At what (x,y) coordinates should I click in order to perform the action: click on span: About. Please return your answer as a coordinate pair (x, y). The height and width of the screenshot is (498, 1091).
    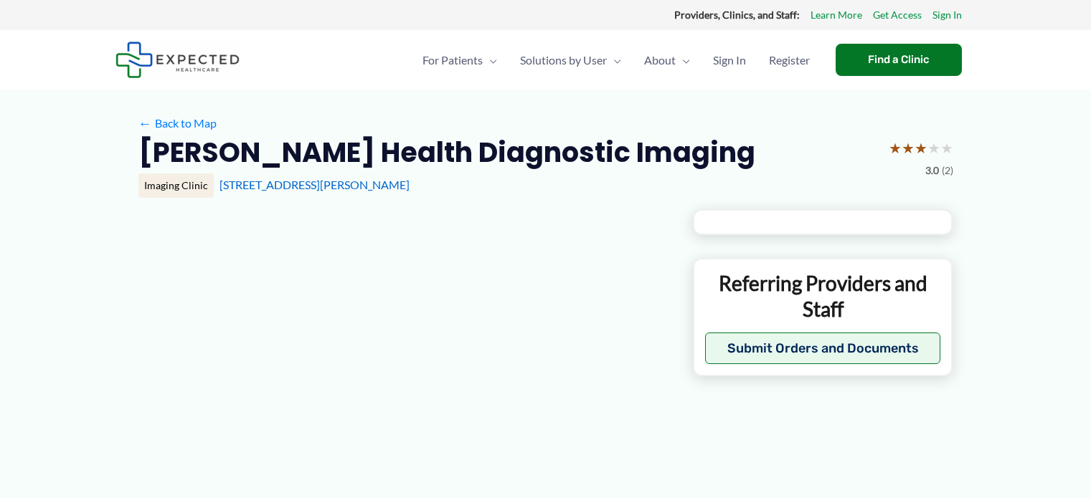
    Looking at the image, I should click on (660, 60).